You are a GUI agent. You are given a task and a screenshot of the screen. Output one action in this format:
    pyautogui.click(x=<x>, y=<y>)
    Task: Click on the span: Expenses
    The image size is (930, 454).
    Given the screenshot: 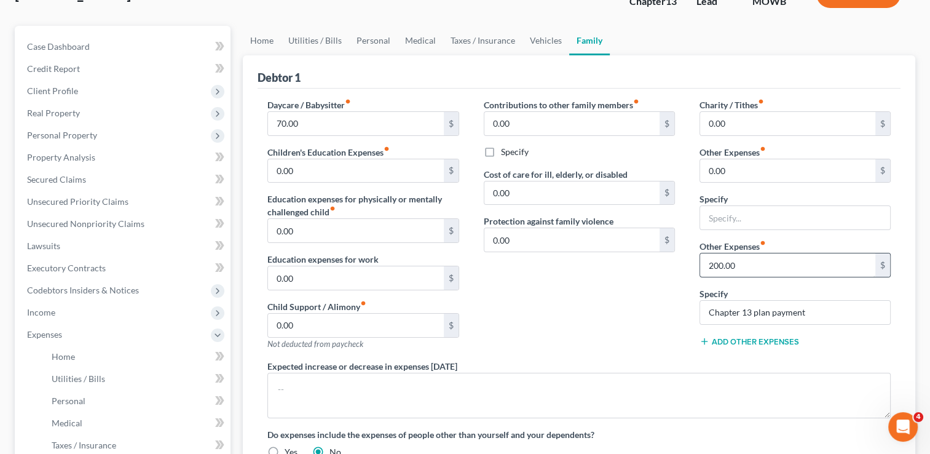 What is the action you would take?
    pyautogui.click(x=44, y=334)
    